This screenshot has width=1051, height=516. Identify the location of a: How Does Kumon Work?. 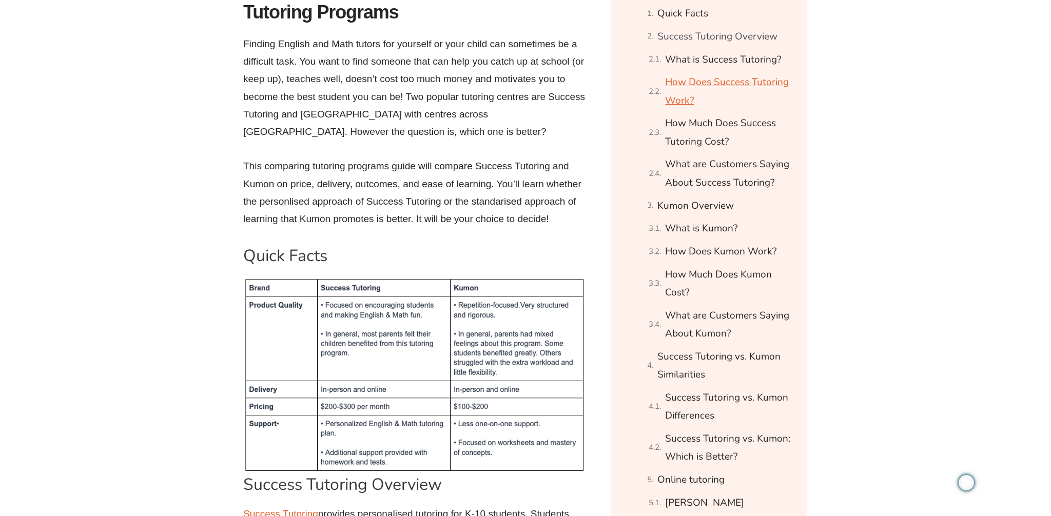
(721, 251).